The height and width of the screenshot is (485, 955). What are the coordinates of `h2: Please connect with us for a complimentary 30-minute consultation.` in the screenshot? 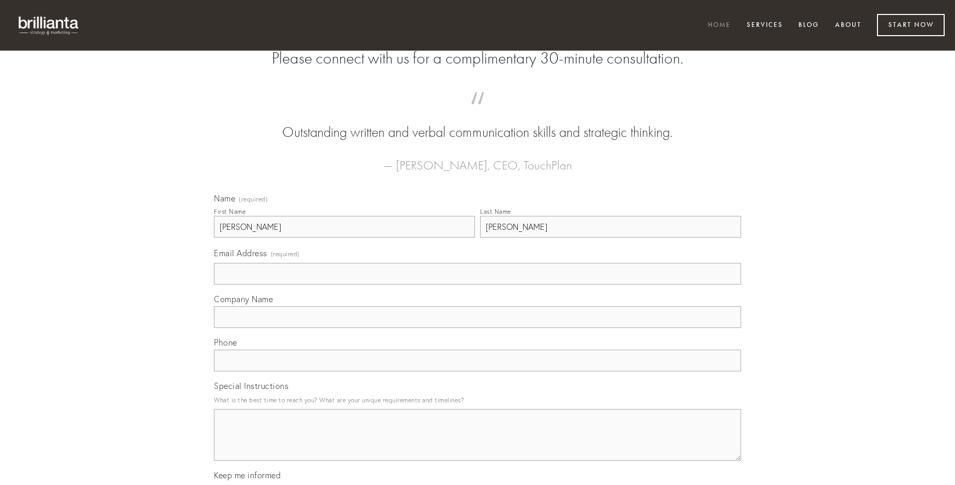 It's located at (477, 58).